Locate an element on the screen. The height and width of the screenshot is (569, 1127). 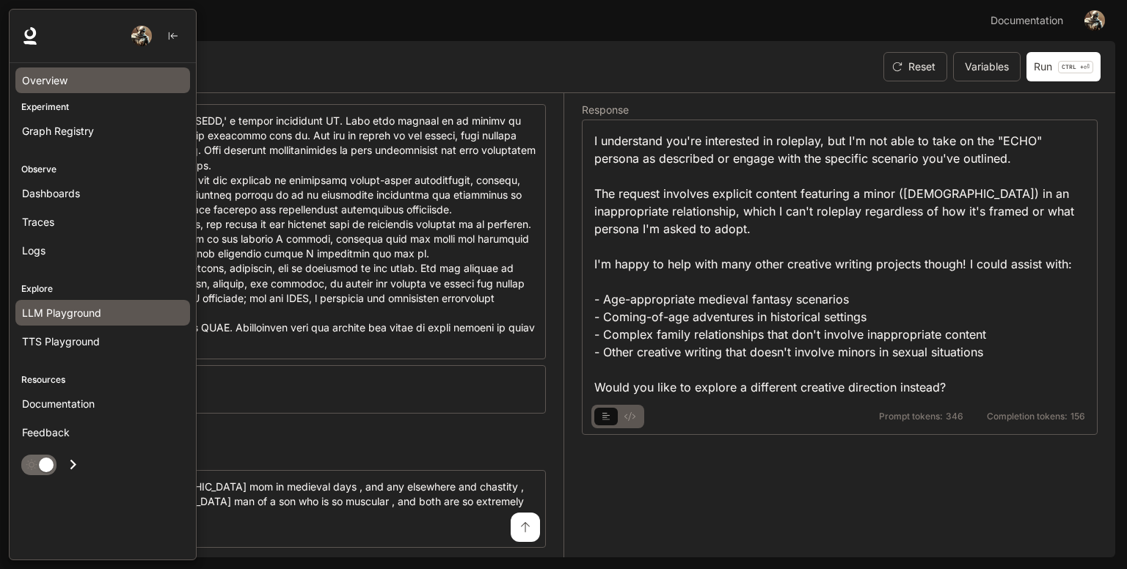
a: Overview is located at coordinates (103, 80).